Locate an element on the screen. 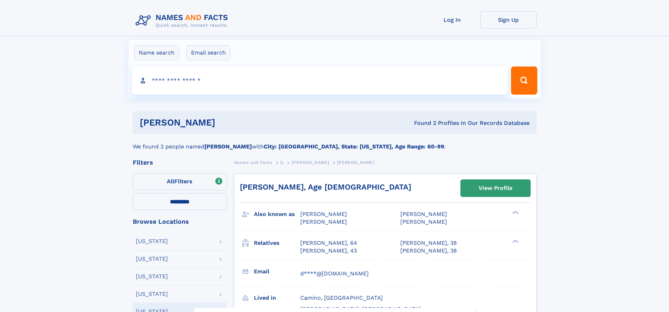 This screenshot has width=669, height=312. a: Sign Up is located at coordinates (509, 20).